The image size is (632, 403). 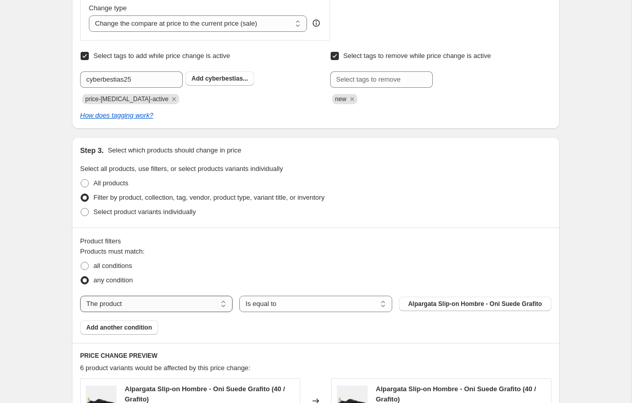 I want to click on span: All products, so click(x=111, y=183).